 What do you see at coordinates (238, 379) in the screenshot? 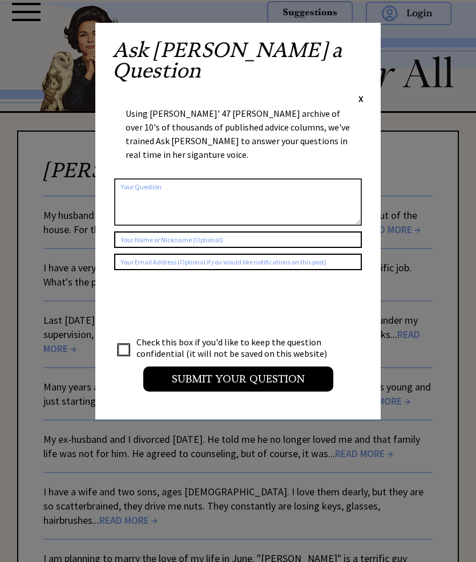
I see `input: Submit your Question` at bounding box center [238, 379].